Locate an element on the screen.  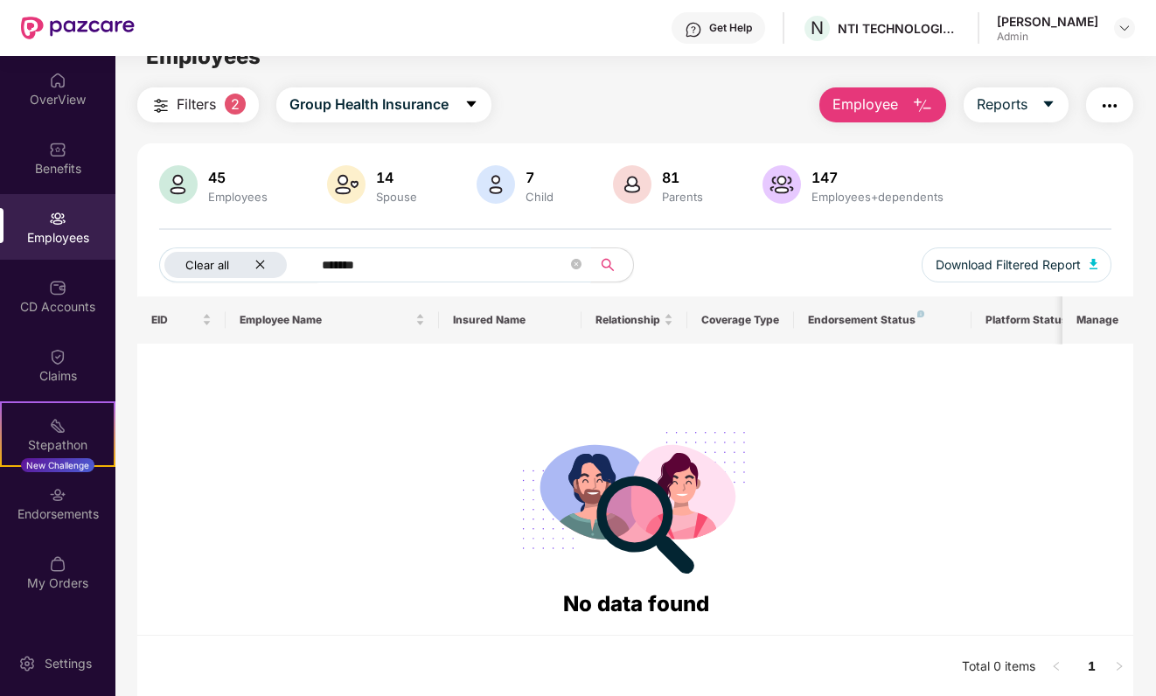
img: svg+xml;base64,PHN2ZyBpZD0iSGVscC0zMngzMiIgeG1sbnM9Imh0dHA6Ly93d3cudzMub3JnLzIwMDAvc3ZnIiB3aWR0aD... is located at coordinates (694, 30).